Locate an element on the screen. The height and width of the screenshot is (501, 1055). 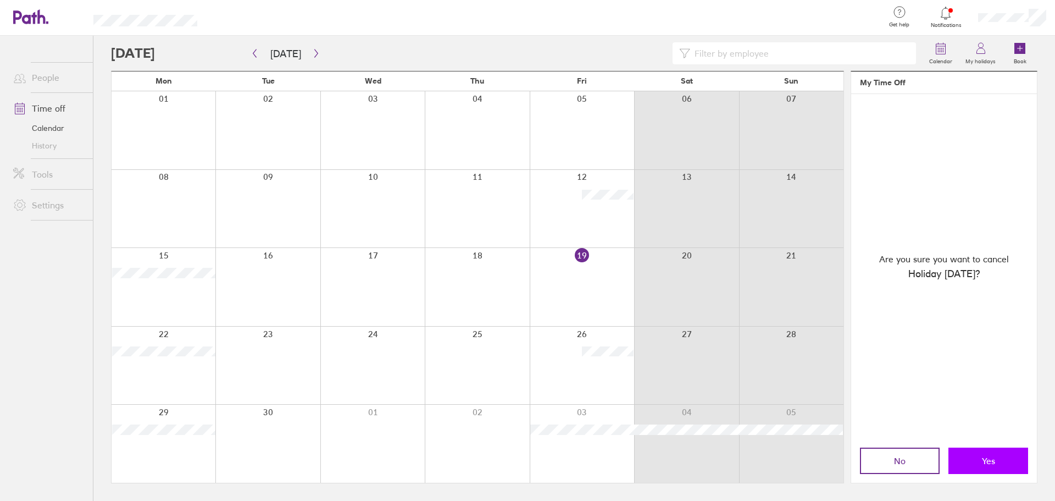
a: Tools is located at coordinates (48, 174).